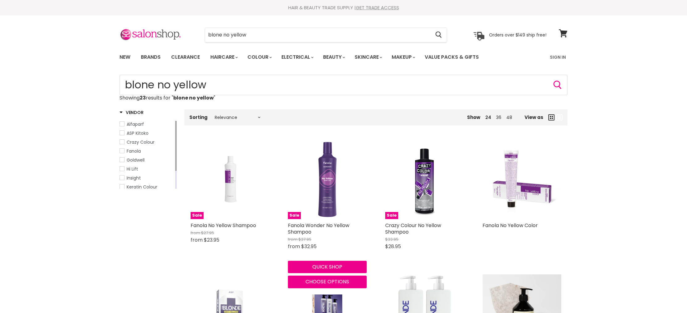  Describe the element at coordinates (125, 57) in the screenshot. I see `a: New` at that location.